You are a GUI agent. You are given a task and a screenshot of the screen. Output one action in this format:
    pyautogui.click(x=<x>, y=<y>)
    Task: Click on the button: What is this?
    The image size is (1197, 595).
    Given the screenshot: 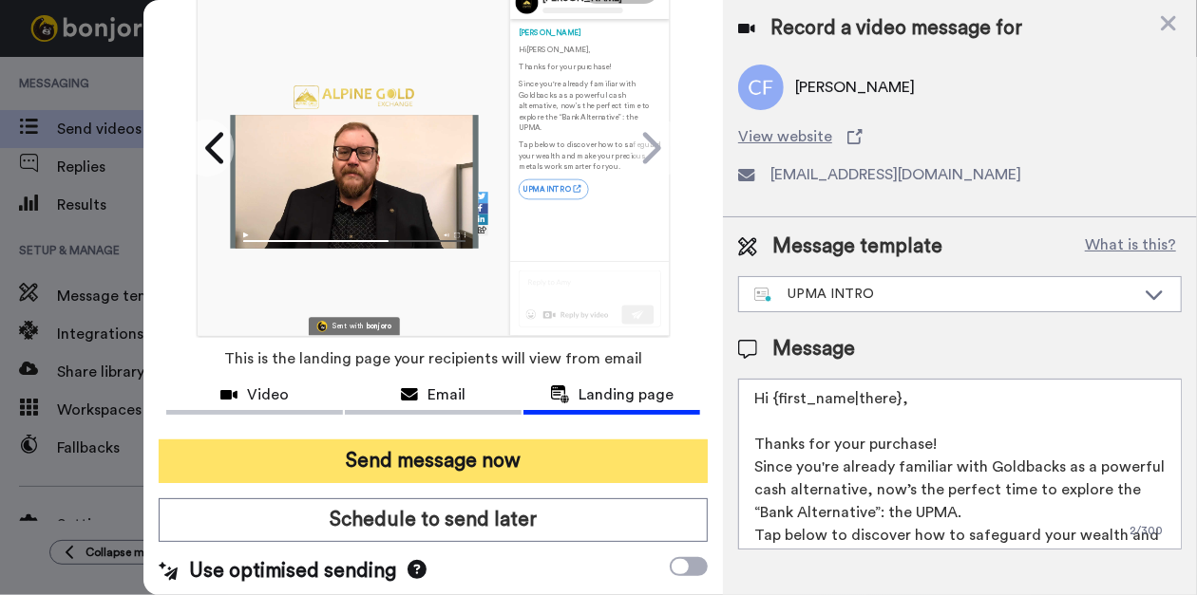 What is the action you would take?
    pyautogui.click(x=1130, y=247)
    